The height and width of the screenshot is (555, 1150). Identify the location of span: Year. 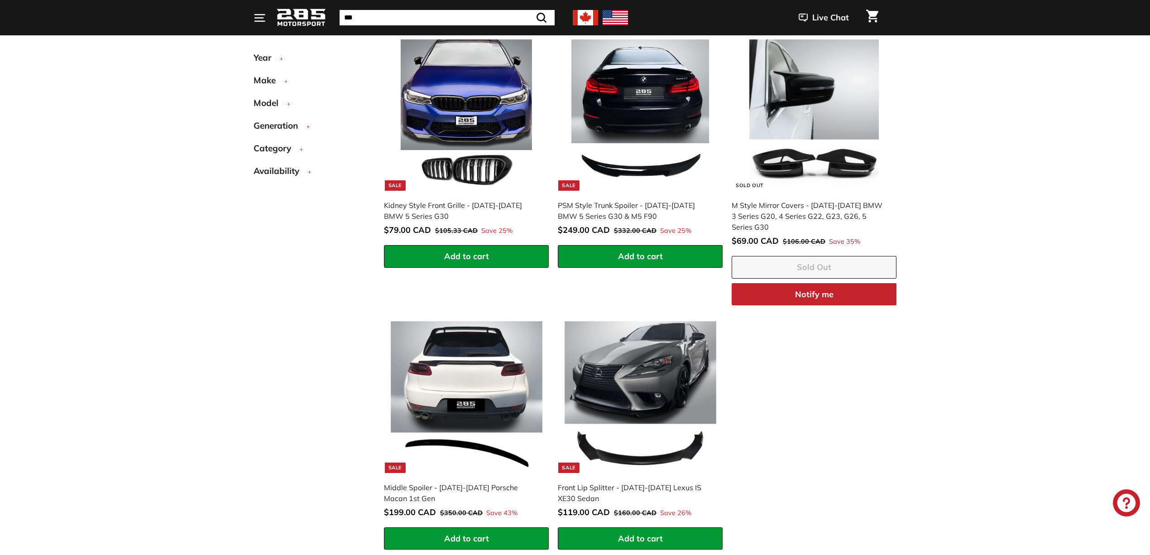
(266, 57).